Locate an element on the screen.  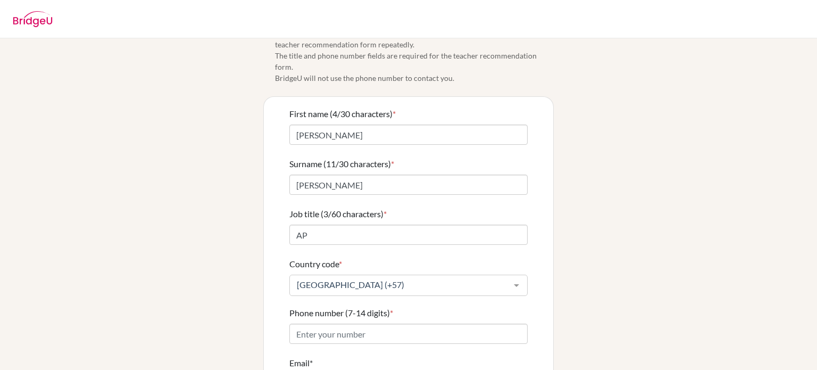
input: Enter your number is located at coordinates (409, 334).